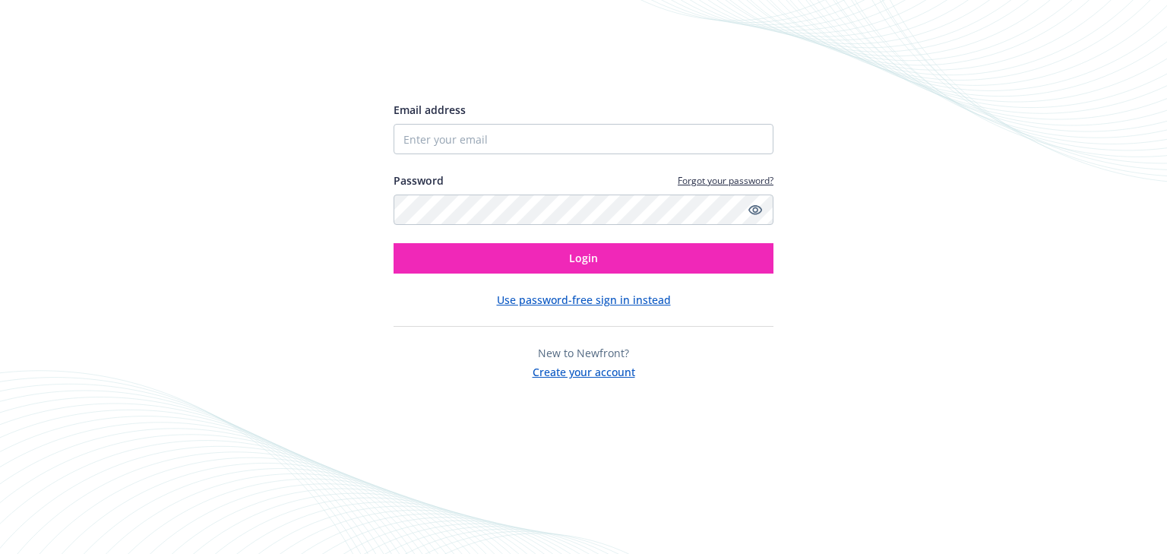 The width and height of the screenshot is (1167, 554). Describe the element at coordinates (584, 258) in the screenshot. I see `span: Login` at that location.